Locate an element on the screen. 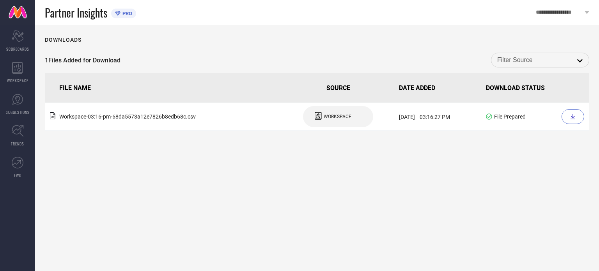 Image resolution: width=599 pixels, height=271 pixels. h1: Downloads is located at coordinates (63, 40).